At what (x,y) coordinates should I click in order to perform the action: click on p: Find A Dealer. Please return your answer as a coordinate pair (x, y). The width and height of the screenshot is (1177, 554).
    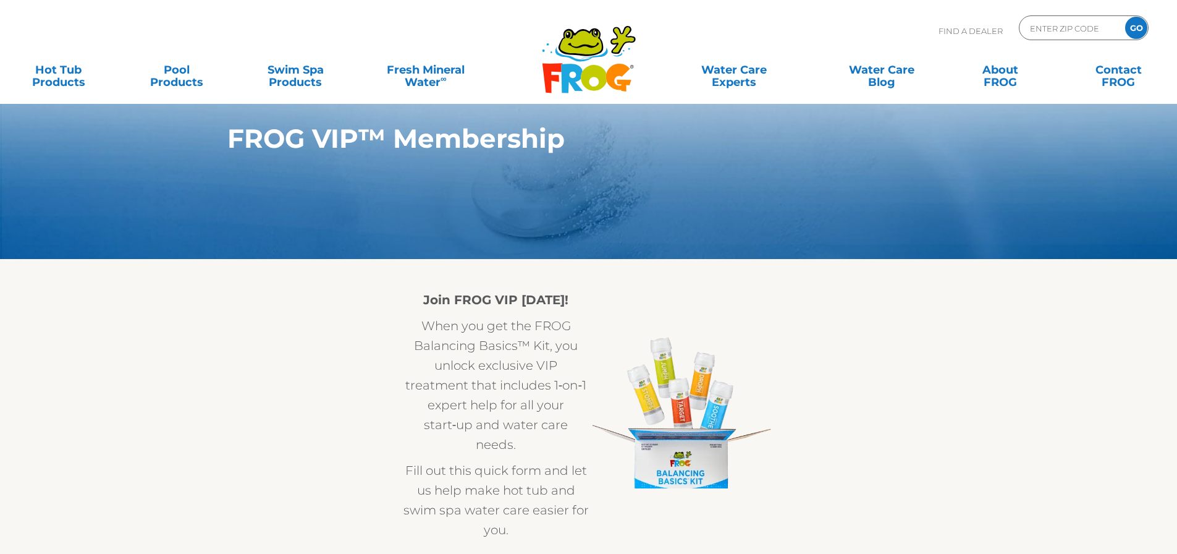
    Looking at the image, I should click on (971, 31).